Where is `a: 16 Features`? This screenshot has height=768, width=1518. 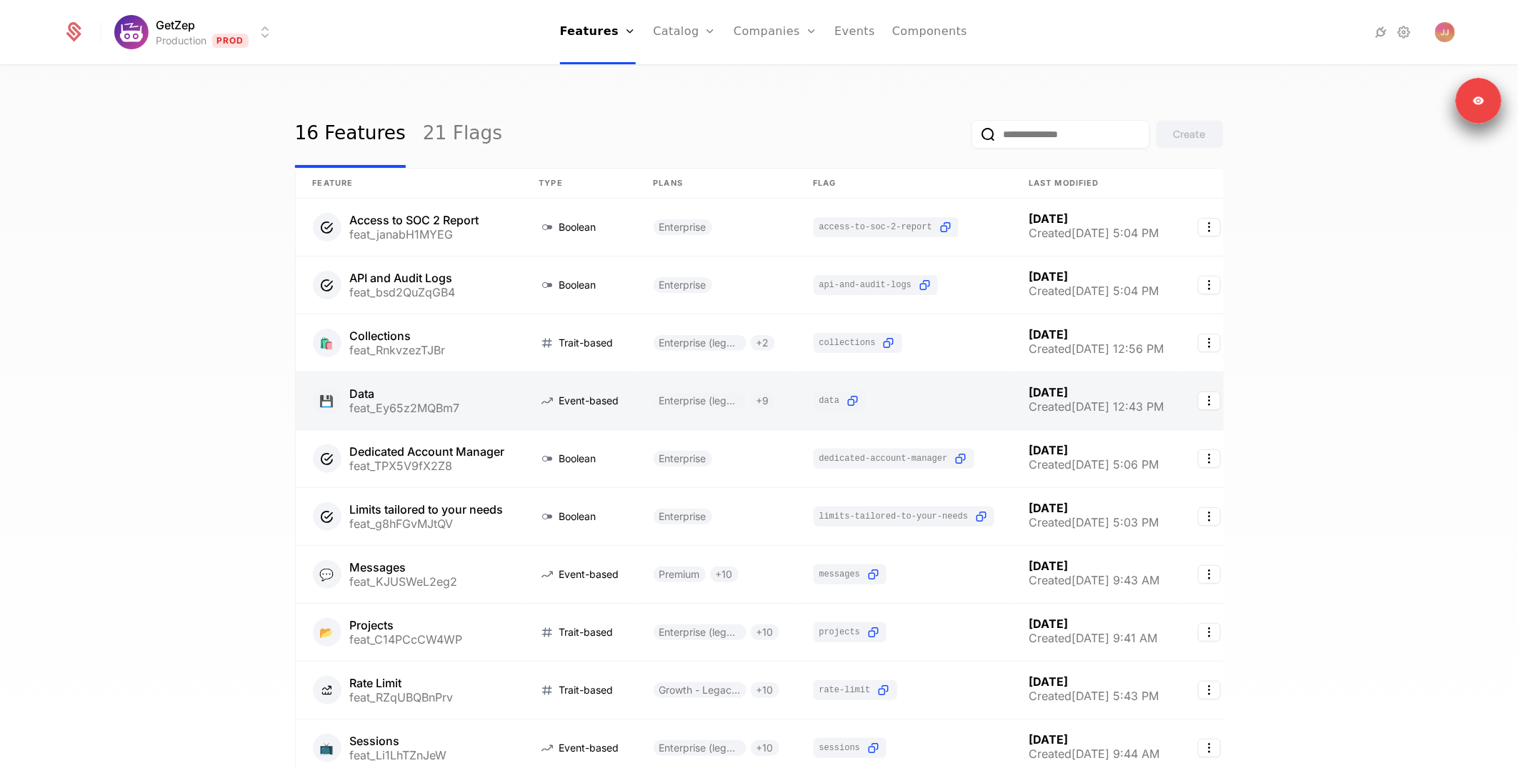
a: 16 Features is located at coordinates (350, 134).